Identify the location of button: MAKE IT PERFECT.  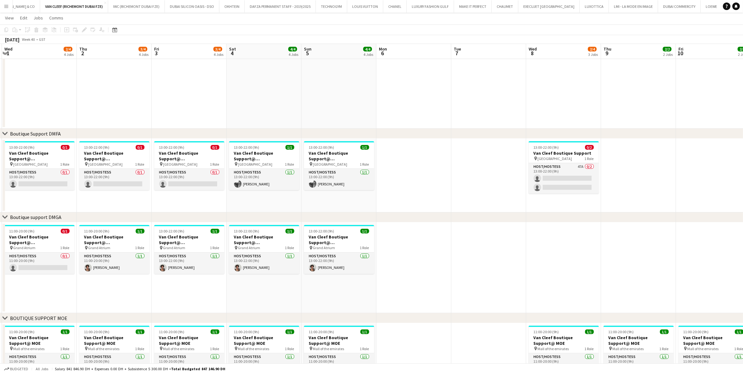
(473, 6).